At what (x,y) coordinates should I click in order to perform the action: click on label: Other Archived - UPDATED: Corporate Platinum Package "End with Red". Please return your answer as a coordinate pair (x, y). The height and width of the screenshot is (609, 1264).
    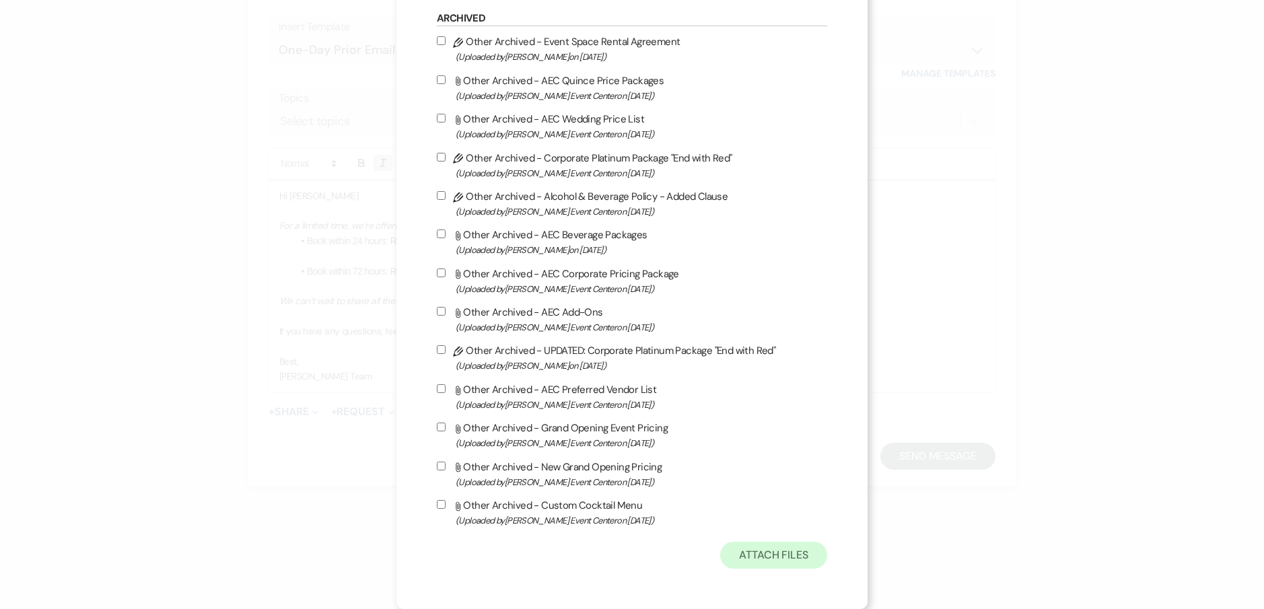
    Looking at the image, I should click on (632, 358).